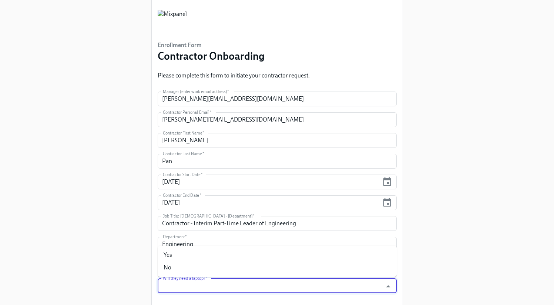  What do you see at coordinates (388, 286) in the screenshot?
I see `button: Close` at bounding box center [388, 286].